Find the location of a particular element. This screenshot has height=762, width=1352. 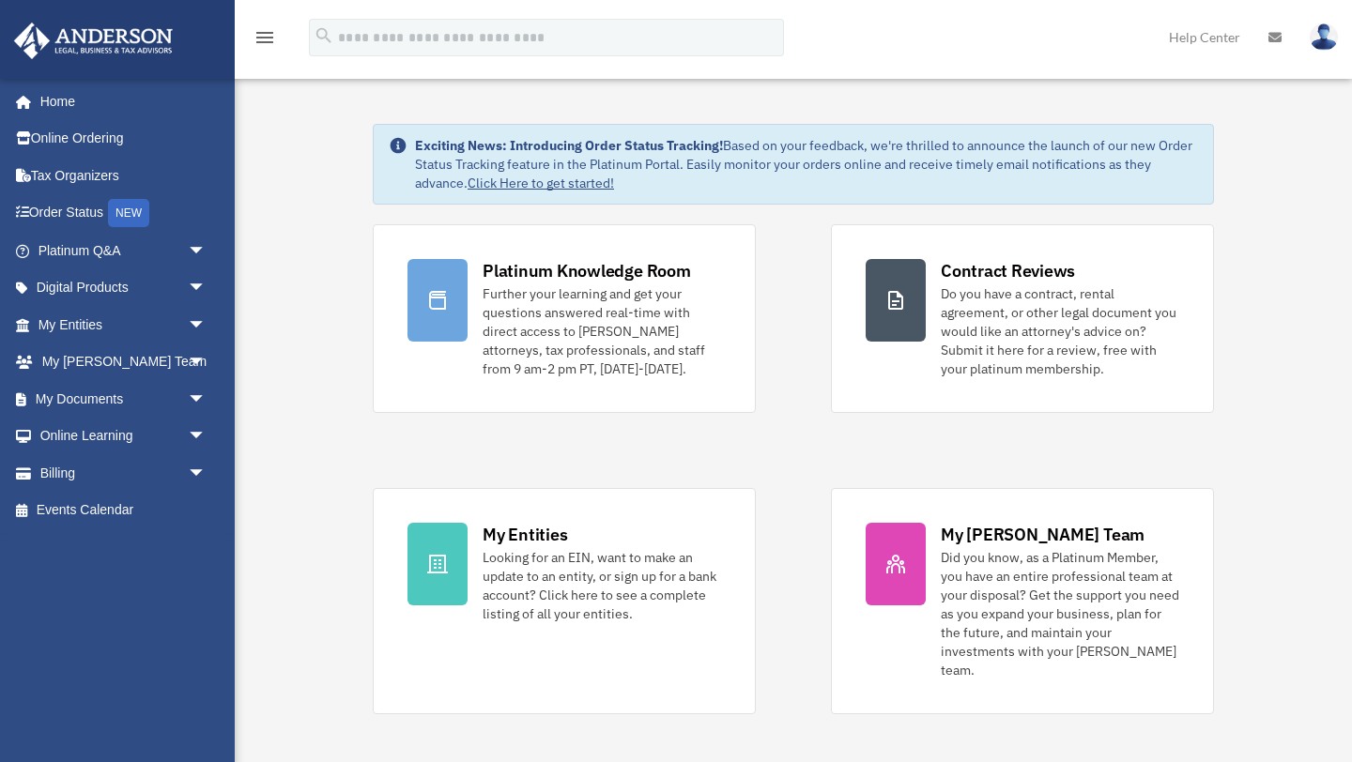

div: Do you have a contract, rental agreement, or other legal document you would like an attorney's ad... is located at coordinates (1060, 331).